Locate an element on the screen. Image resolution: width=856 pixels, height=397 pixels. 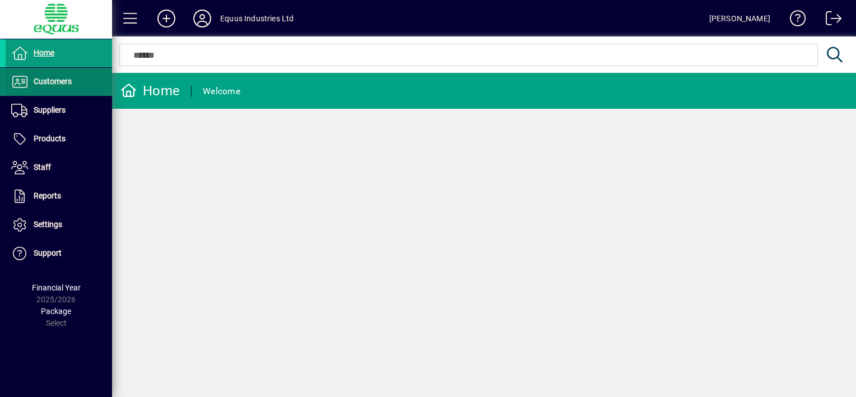
span: Settings is located at coordinates (48, 224).